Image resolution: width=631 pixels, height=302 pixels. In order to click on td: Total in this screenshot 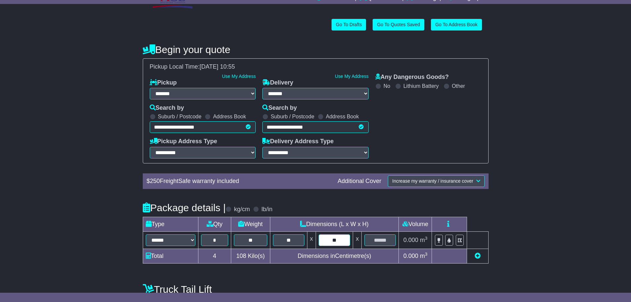, I will do `click(170, 256)`.